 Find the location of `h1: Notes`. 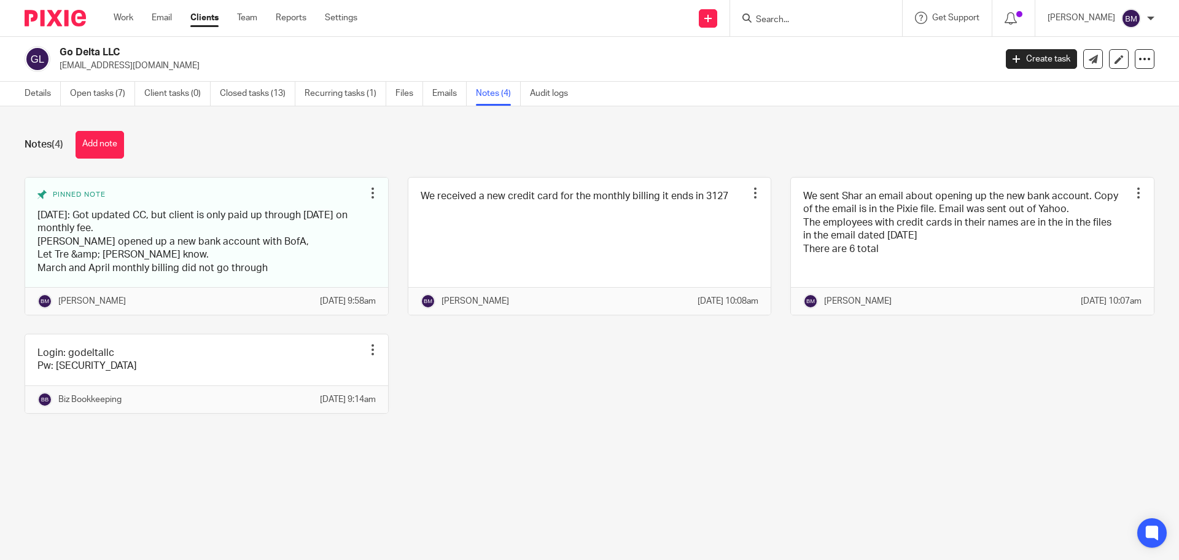

h1: Notes is located at coordinates (44, 144).